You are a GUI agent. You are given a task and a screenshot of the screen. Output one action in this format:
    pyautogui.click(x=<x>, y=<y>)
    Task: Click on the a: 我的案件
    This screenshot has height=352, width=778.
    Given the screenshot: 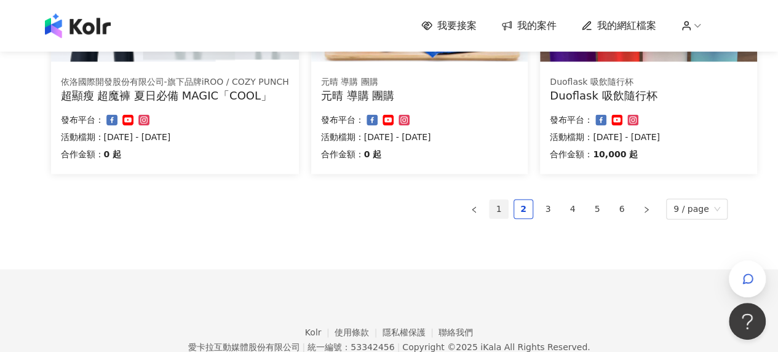 What is the action you would take?
    pyautogui.click(x=529, y=26)
    